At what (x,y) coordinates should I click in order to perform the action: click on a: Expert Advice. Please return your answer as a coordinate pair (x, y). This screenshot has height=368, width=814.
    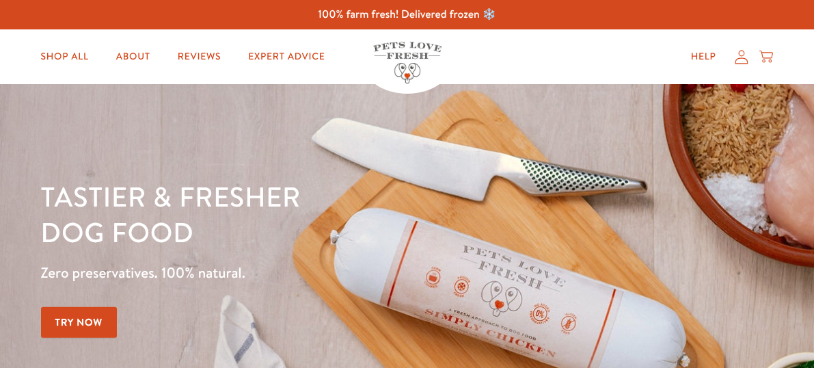
    Looking at the image, I should click on (286, 57).